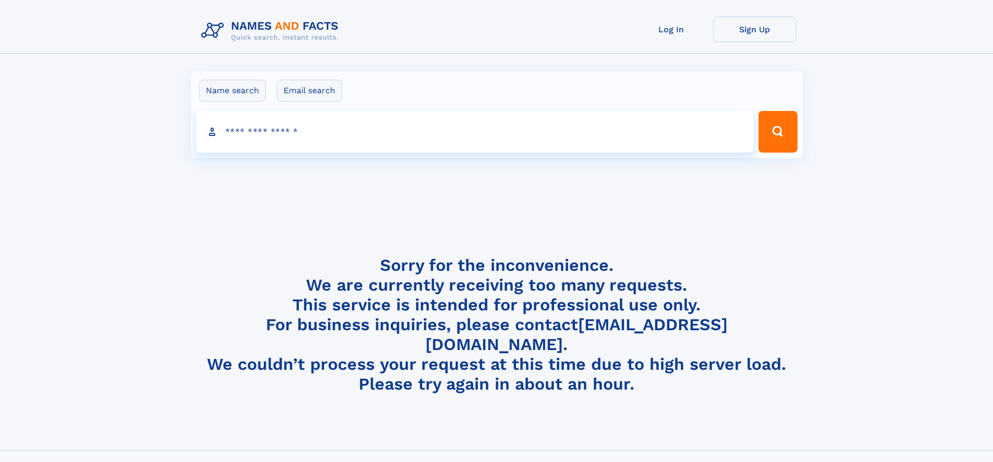 This screenshot has width=993, height=462. Describe the element at coordinates (475, 132) in the screenshot. I see `input: search input` at that location.